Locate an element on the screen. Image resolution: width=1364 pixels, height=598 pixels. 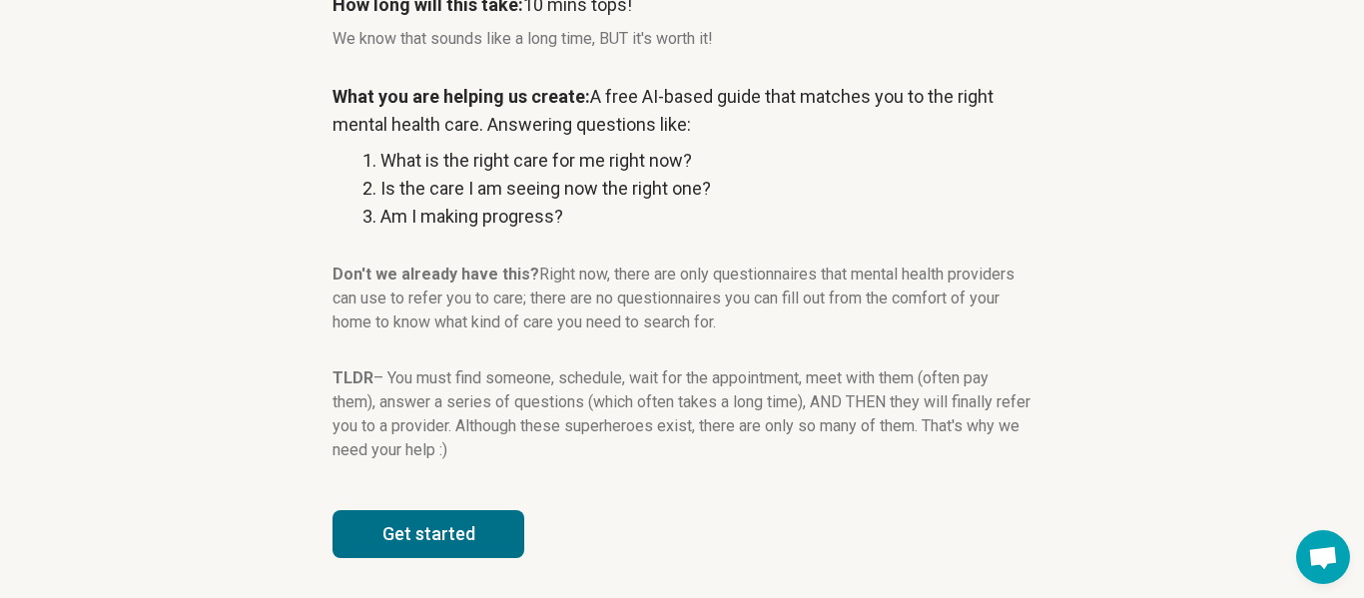
li: Is the care I am seeing now the right one? is located at coordinates (706, 189).